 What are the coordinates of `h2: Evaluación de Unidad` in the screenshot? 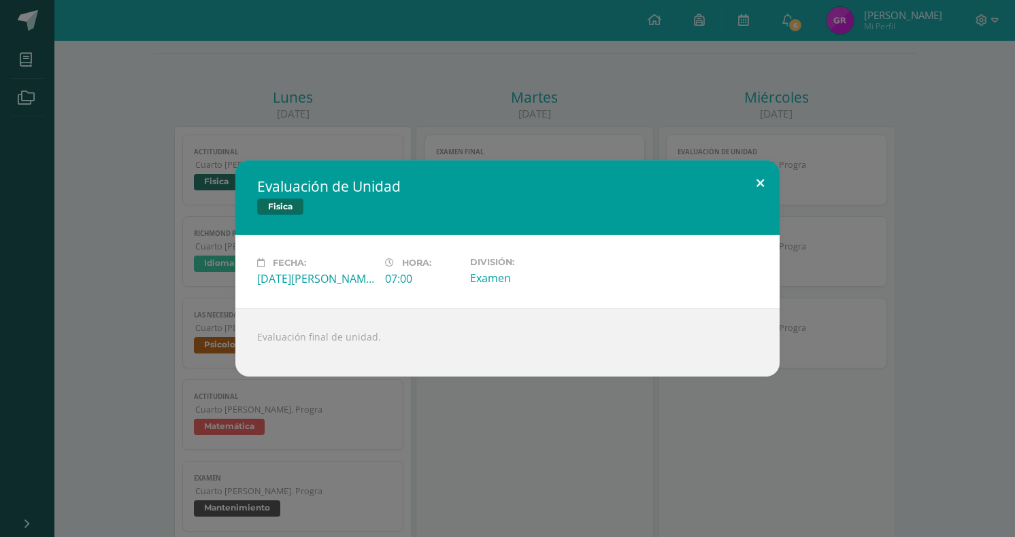 It's located at (507, 186).